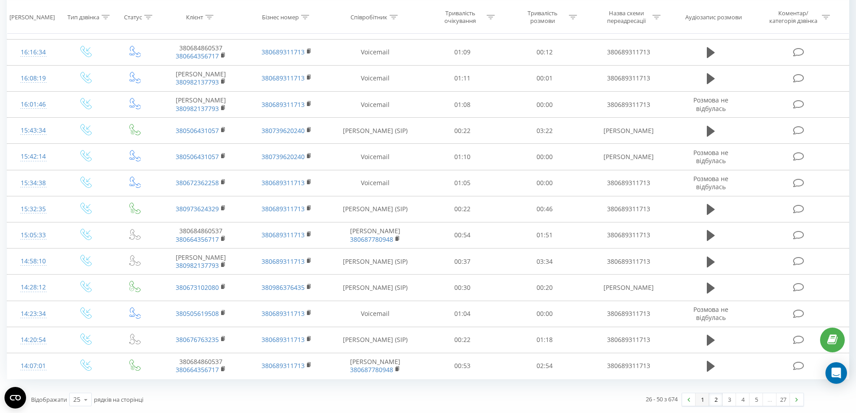 The width and height of the screenshot is (856, 413). What do you see at coordinates (545, 78) in the screenshot?
I see `td: 00:01` at bounding box center [545, 78].